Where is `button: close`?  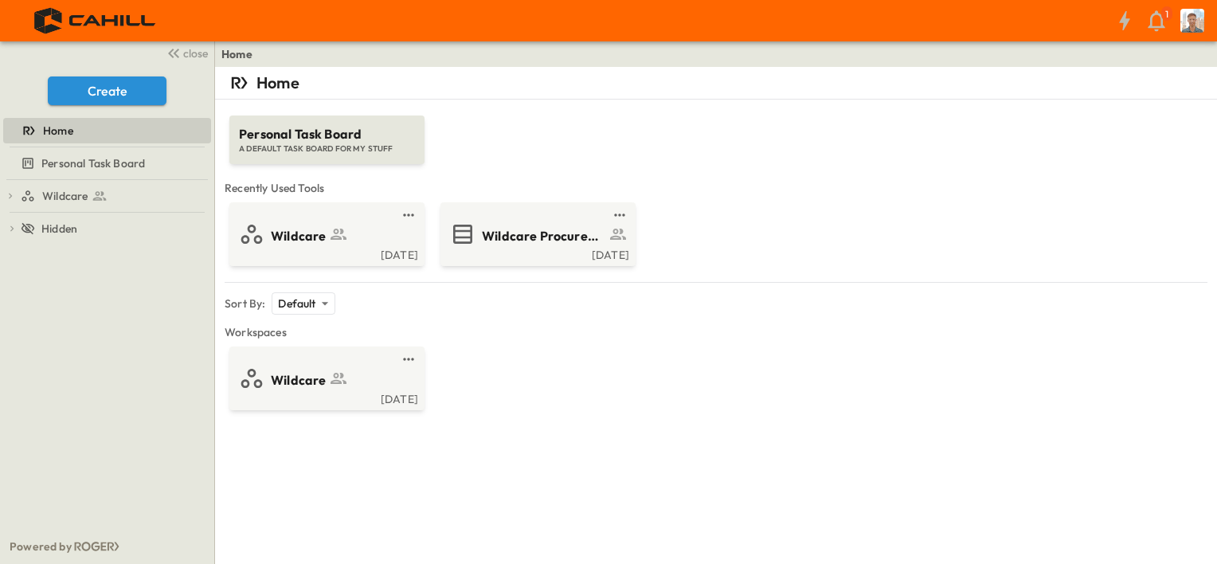 button: close is located at coordinates (186, 53).